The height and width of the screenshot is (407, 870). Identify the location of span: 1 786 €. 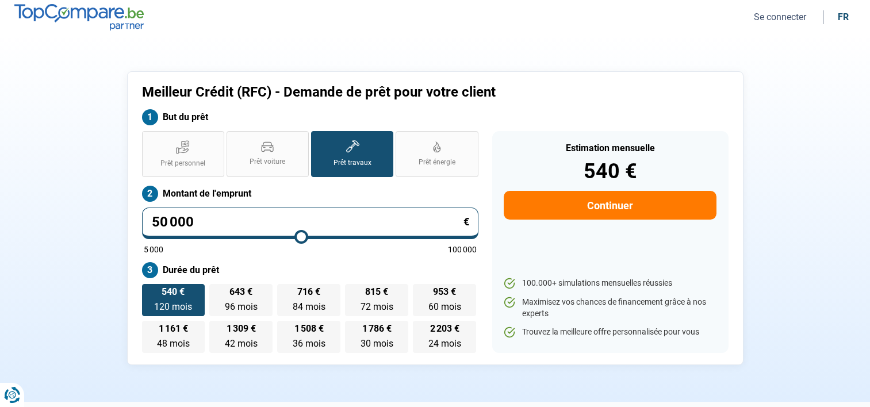
(377, 329).